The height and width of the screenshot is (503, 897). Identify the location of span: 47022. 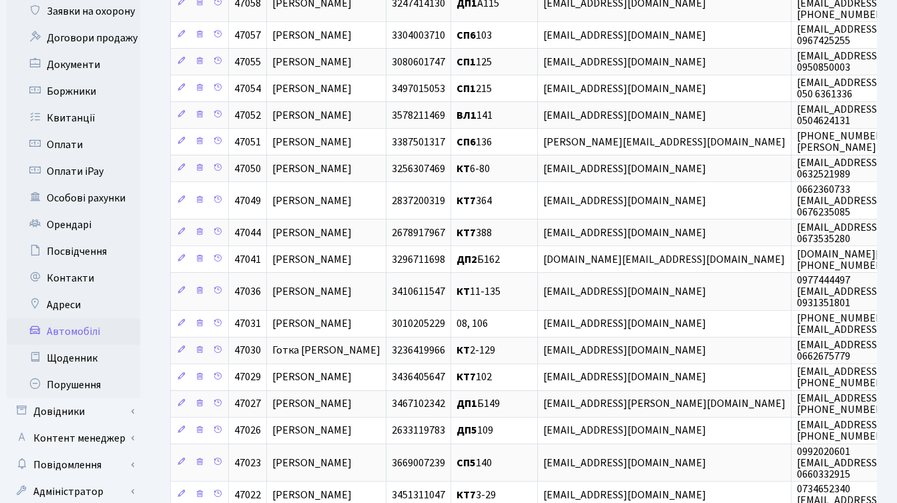
(248, 495).